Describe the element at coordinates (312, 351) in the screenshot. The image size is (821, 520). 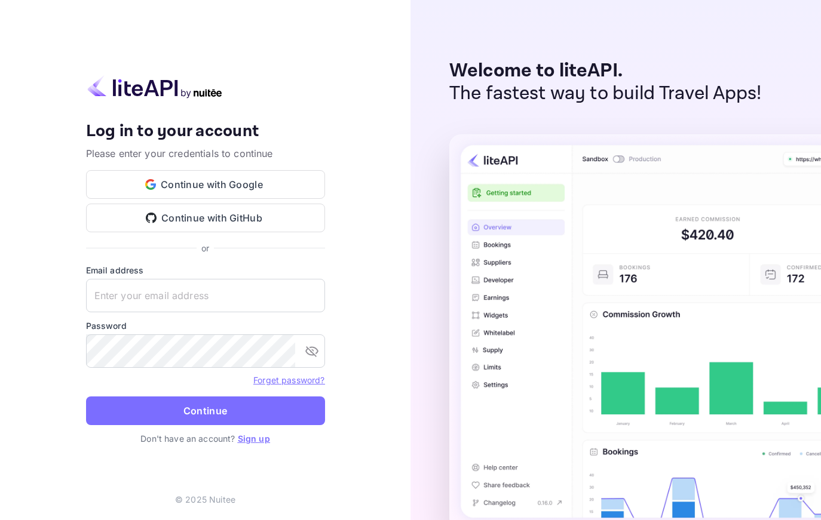
I see `button: toggle password visibility` at that location.